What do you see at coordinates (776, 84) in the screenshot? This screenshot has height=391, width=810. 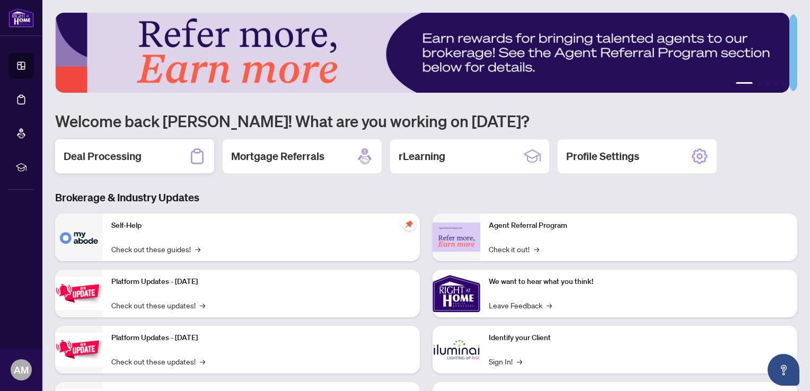 I see `button: 4` at bounding box center [776, 84].